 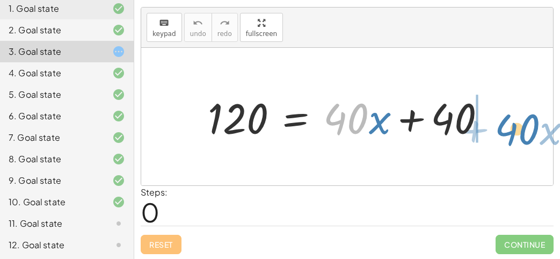 I want to click on div: 5. Goal state, so click(x=52, y=95).